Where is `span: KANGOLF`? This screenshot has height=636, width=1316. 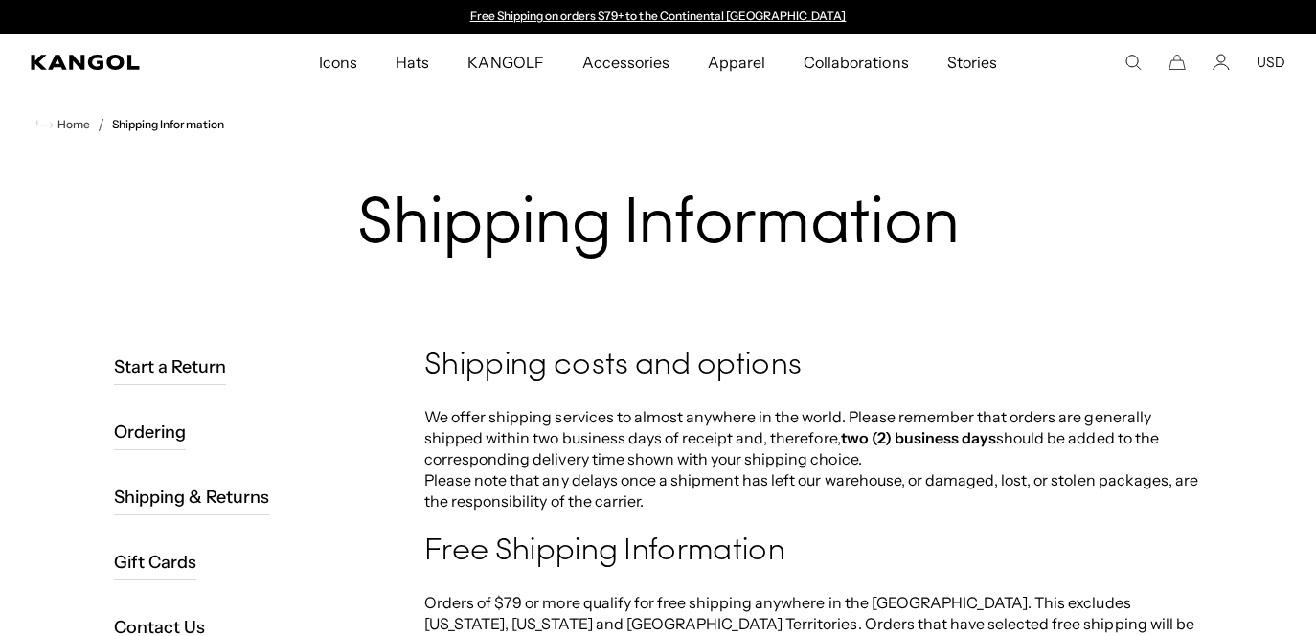 span: KANGOLF is located at coordinates (505, 62).